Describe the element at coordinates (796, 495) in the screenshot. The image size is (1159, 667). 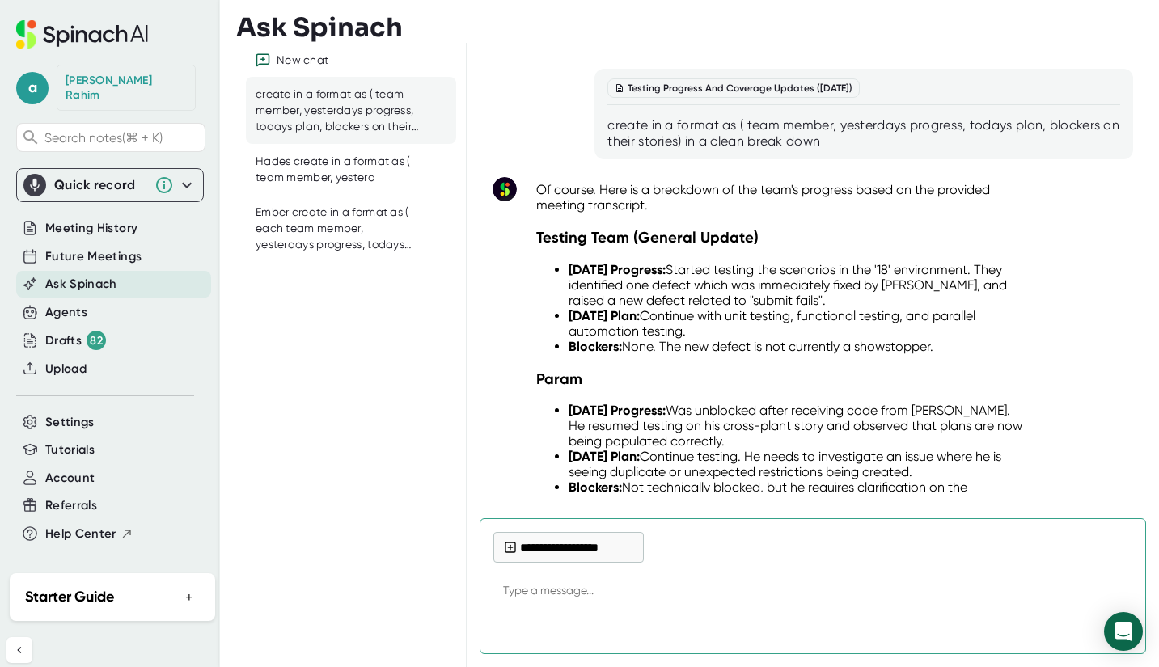
I see `li: Not technically blocked, but he requires clarification on the expected behavior of restriction cr...` at that location.